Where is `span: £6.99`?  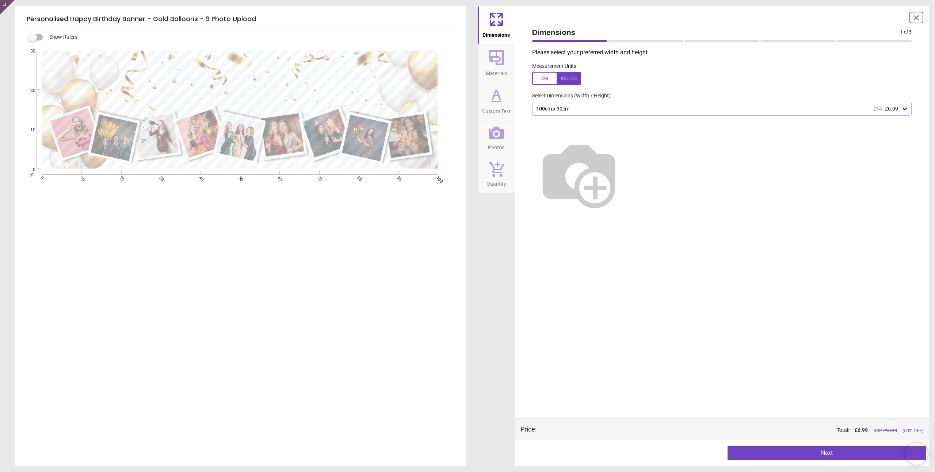 span: £6.99 is located at coordinates (891, 109).